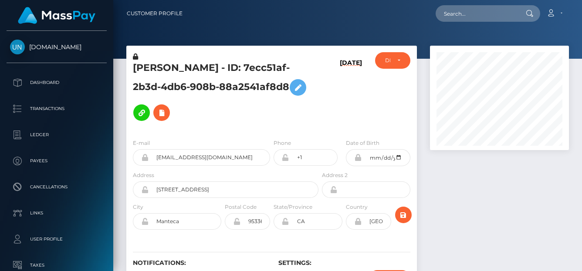  I want to click on a: Links, so click(57, 213).